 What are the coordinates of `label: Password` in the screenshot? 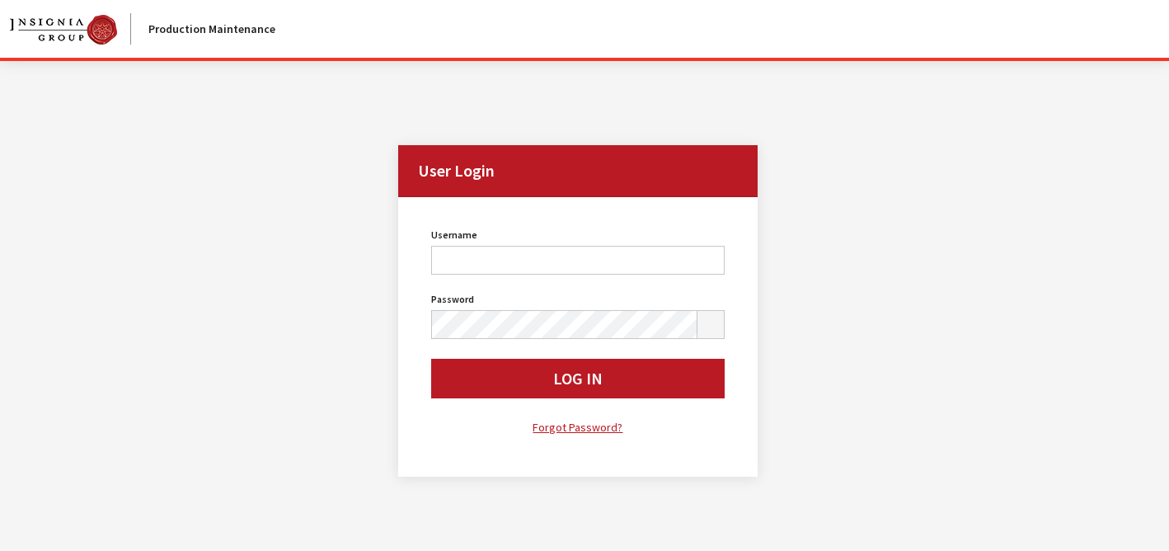 It's located at (452, 299).